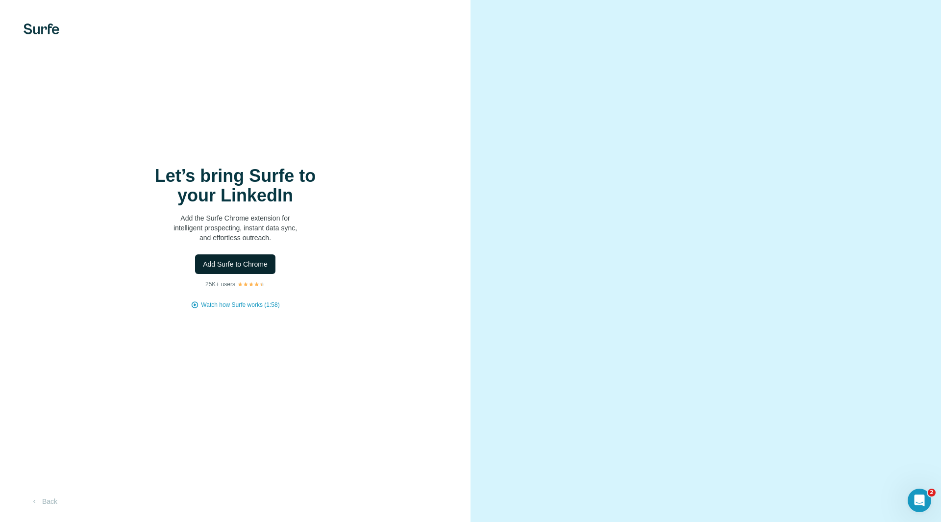 The height and width of the screenshot is (522, 941). Describe the element at coordinates (235, 228) in the screenshot. I see `p: Add the Surfe Chrome extension for intelligent prospecting, instant data sync, and effortless out...` at that location.